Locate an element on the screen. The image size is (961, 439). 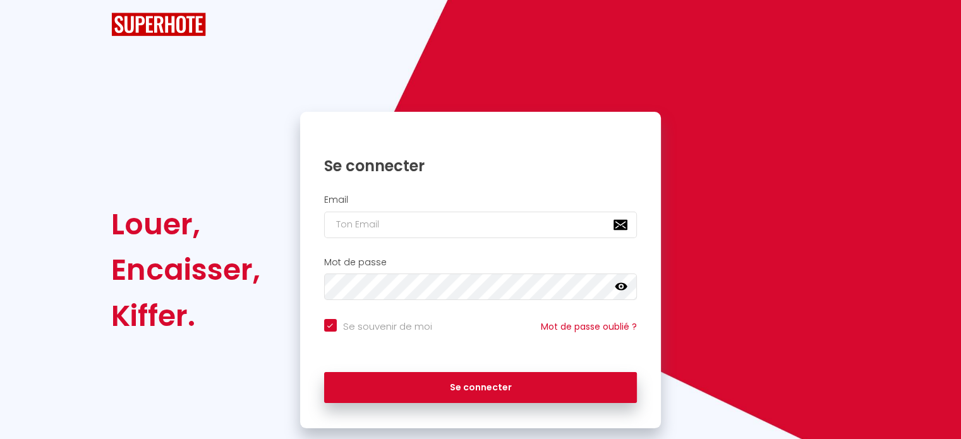
button: Se connecter is located at coordinates (481, 388).